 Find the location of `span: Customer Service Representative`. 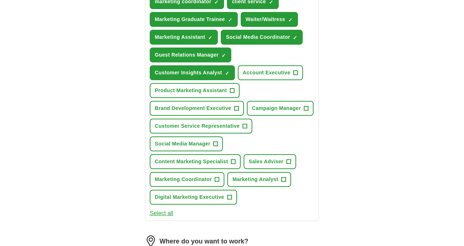

span: Customer Service Representative is located at coordinates (197, 126).